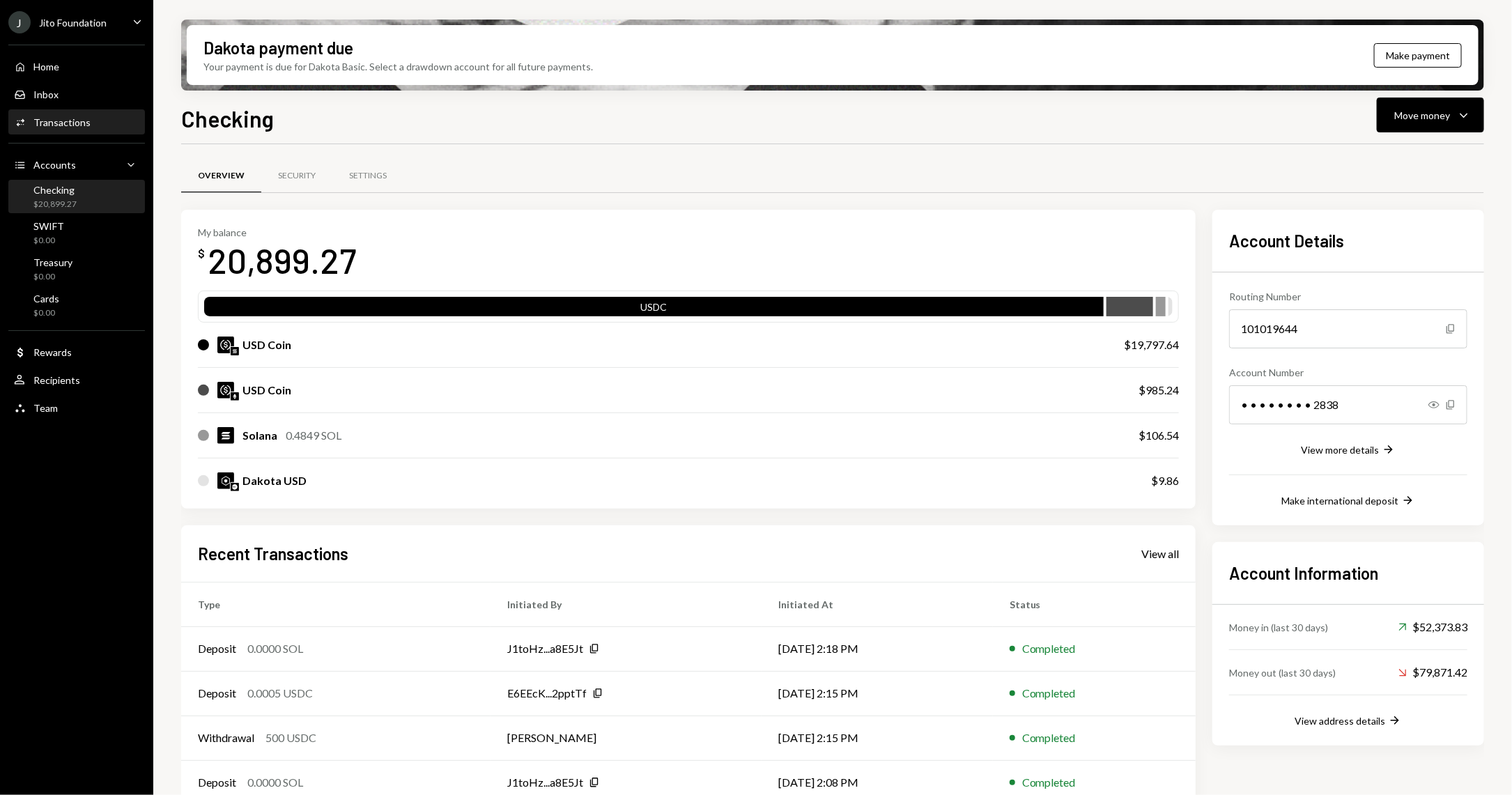  I want to click on a: Treasury$0.00, so click(76, 269).